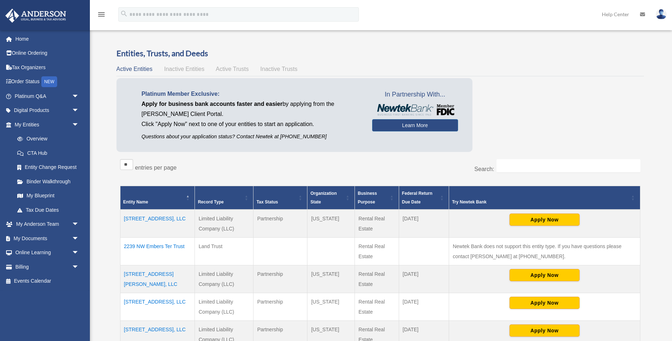 The width and height of the screenshot is (672, 341). What do you see at coordinates (541, 202) in the screenshot?
I see `div: Try Newtek Bank` at bounding box center [541, 202].